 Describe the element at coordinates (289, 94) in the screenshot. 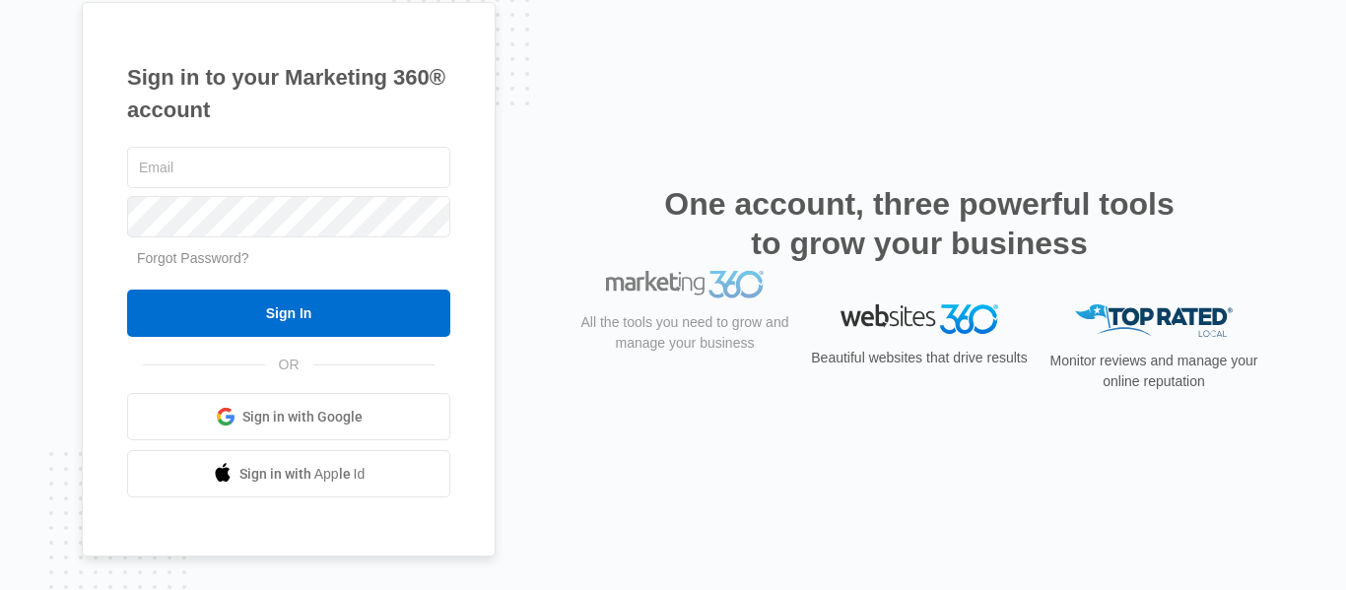

I see `h1: Sign in to your Marketing 360® account` at that location.